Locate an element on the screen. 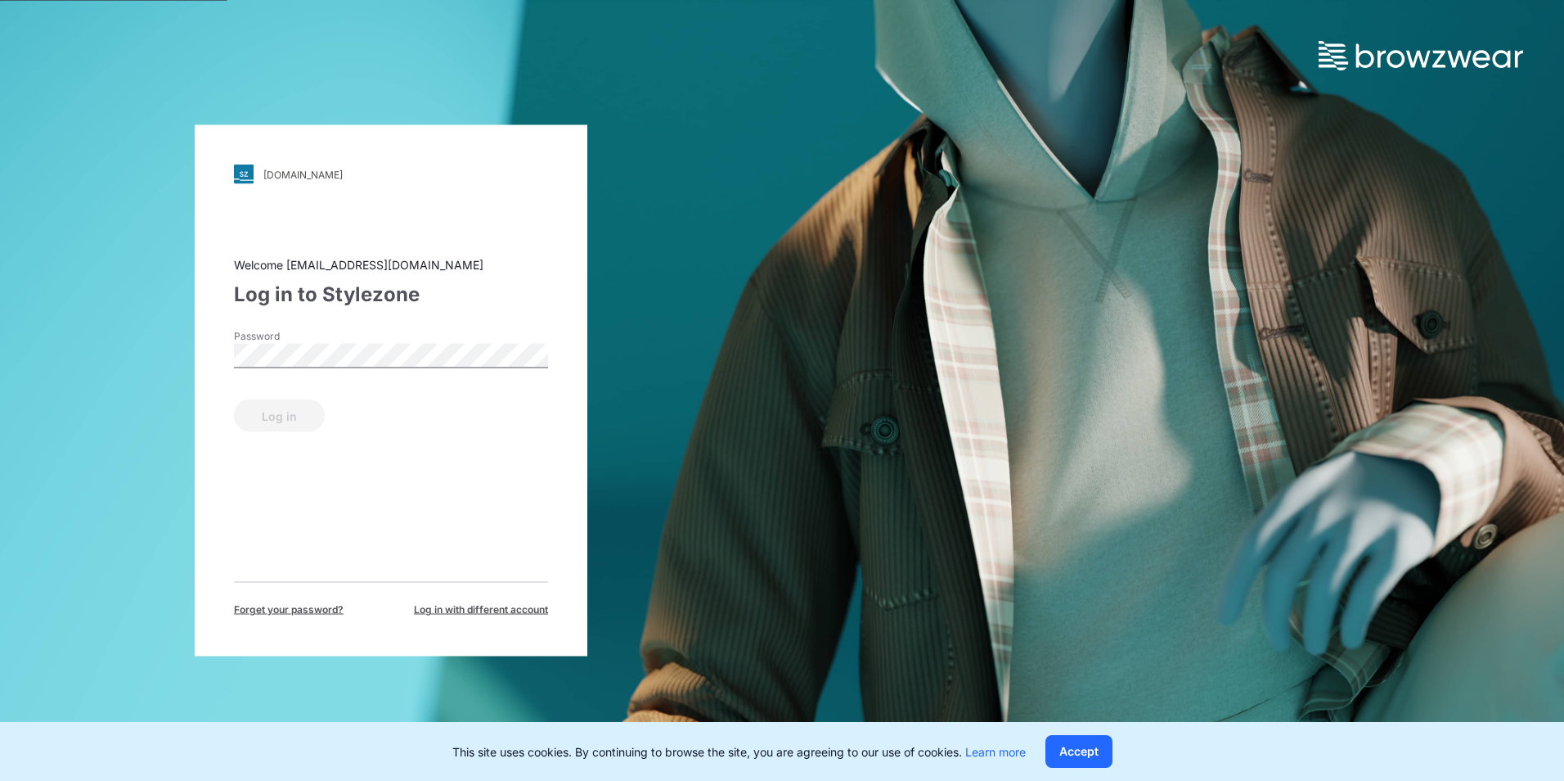 This screenshot has width=1564, height=781. span: Forget your password? is located at coordinates (289, 610).